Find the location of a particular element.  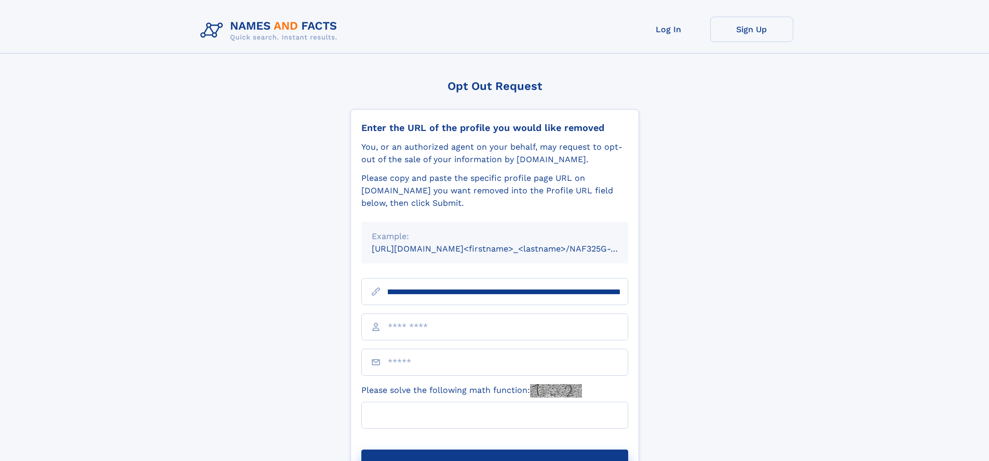

div: You, or an authorized agent on your behalf, may request to opt-out of the sale of your informatio... is located at coordinates (495, 153).